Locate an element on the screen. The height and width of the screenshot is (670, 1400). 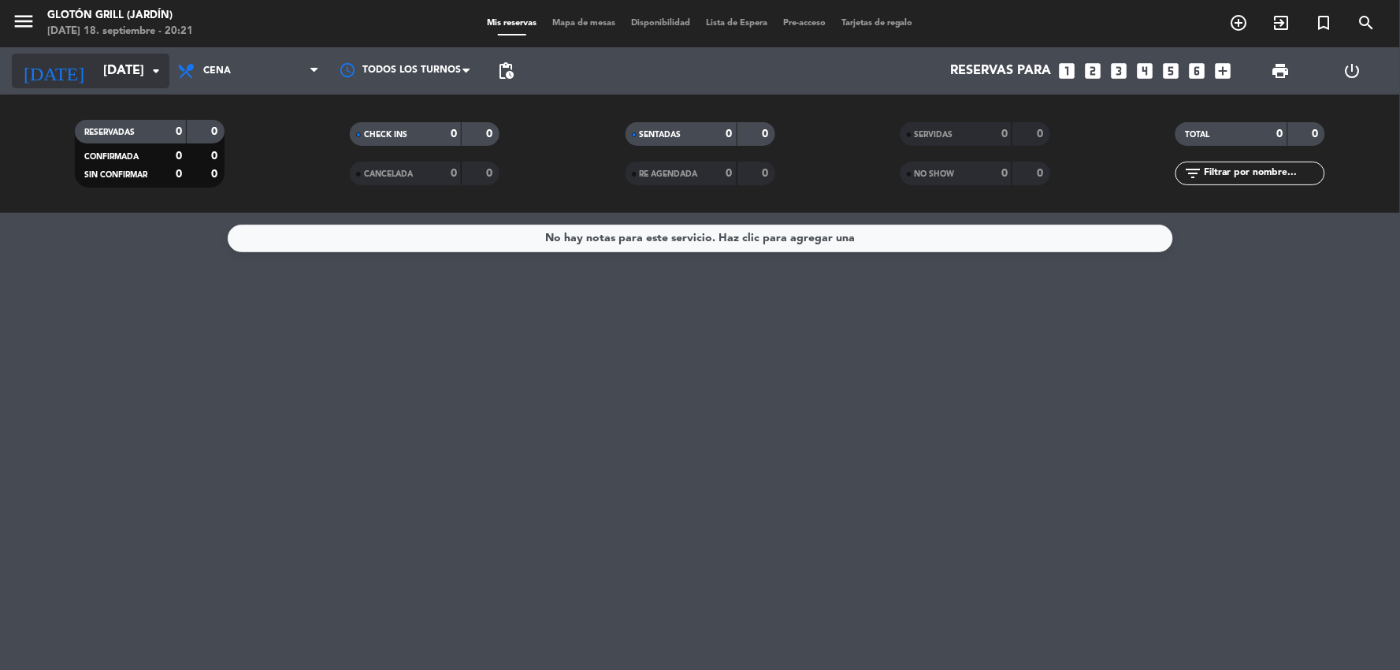
i: search is located at coordinates (1367, 23).